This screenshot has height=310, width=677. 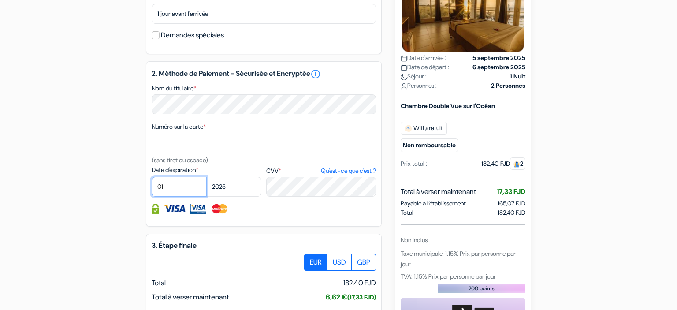 What do you see at coordinates (423, 58) in the screenshot?
I see `span: Date d'arrivée :` at bounding box center [423, 58].